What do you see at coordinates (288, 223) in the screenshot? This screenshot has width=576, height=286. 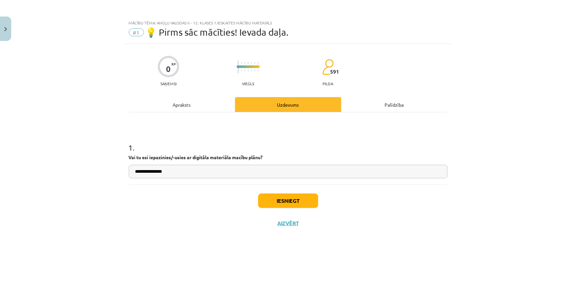 I see `button: Aizvērt` at bounding box center [288, 223].